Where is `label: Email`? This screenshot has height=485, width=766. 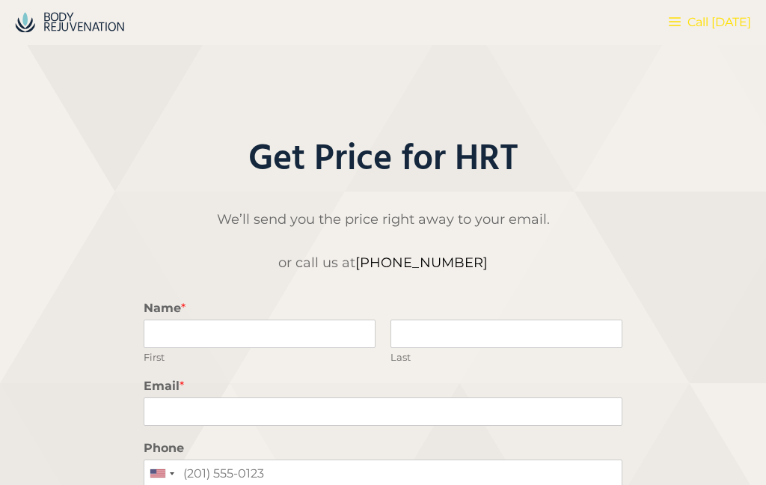
label: Email is located at coordinates (383, 386).